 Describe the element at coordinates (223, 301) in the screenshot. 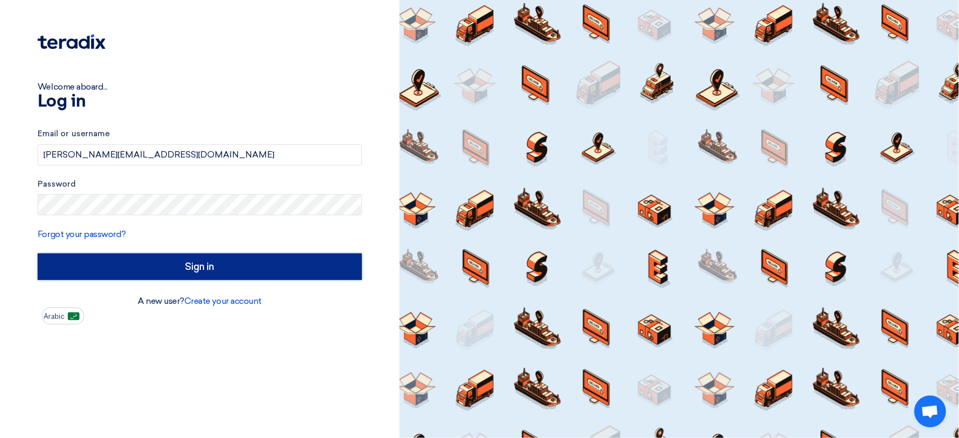

I see `a: Create your account` at that location.